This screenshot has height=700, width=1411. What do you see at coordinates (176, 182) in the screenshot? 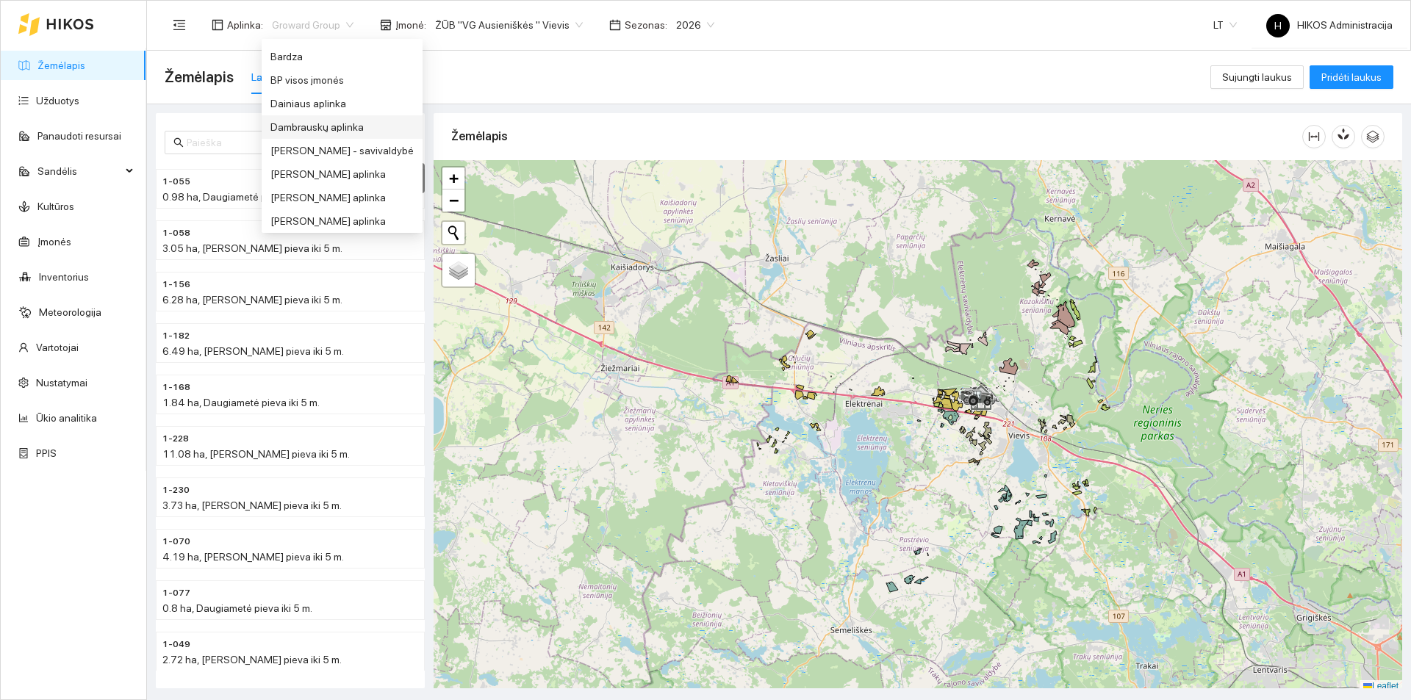
I see `span: 1-055` at bounding box center [176, 182].